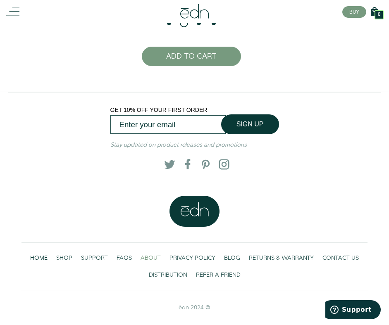  What do you see at coordinates (94, 258) in the screenshot?
I see `span: SUPPORT` at bounding box center [94, 258].